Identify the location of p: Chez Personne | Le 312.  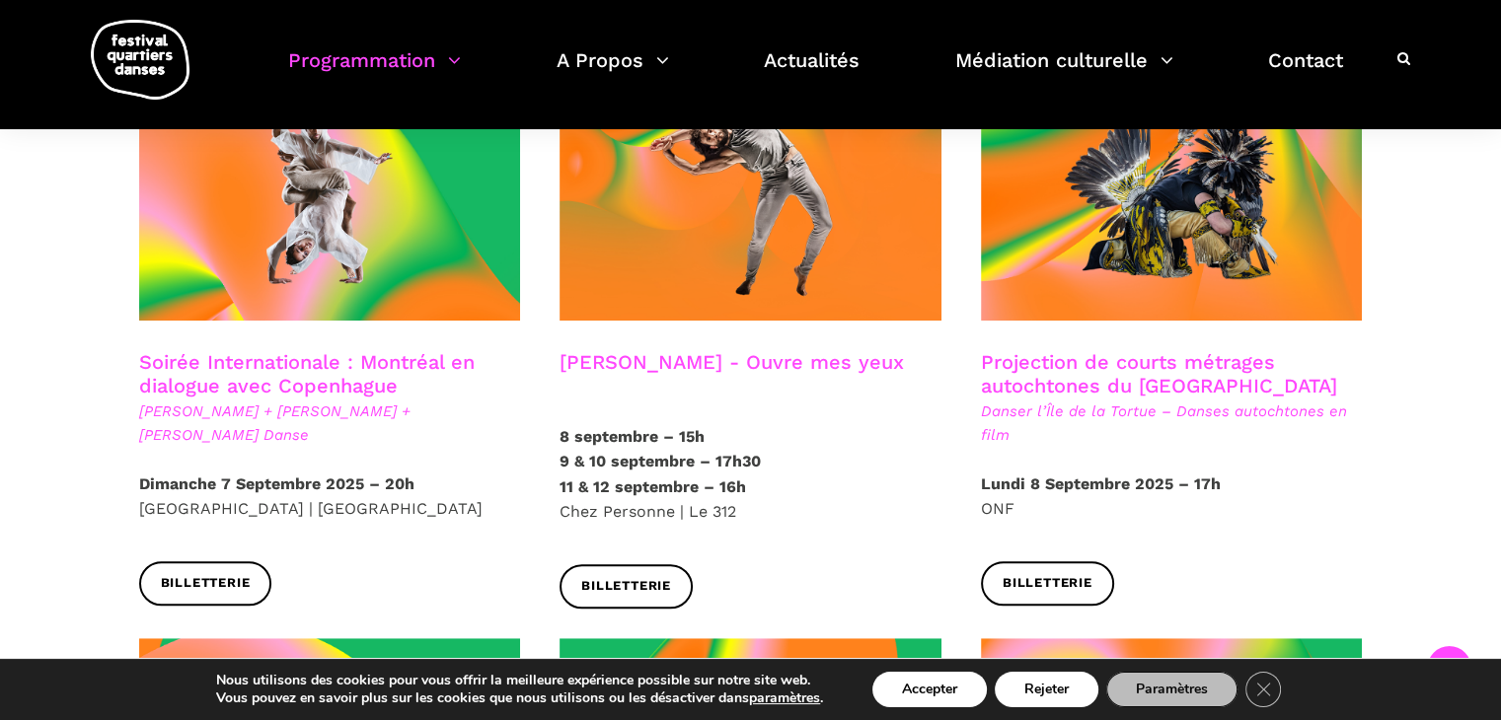
(750, 475).